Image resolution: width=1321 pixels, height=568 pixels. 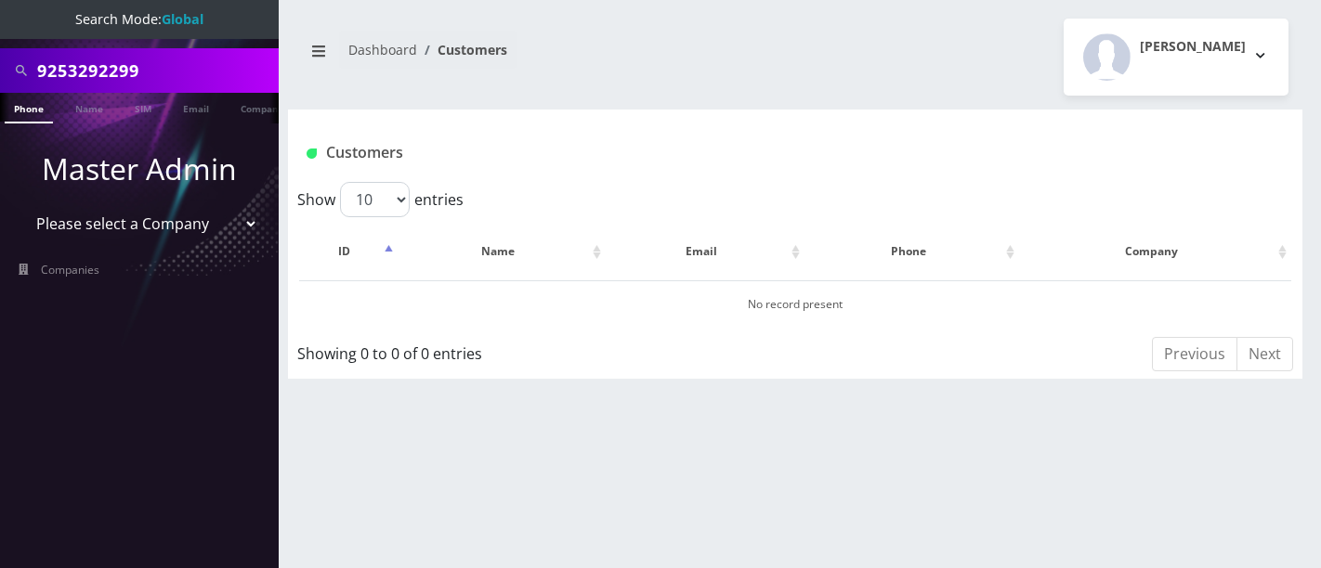 What do you see at coordinates (706, 252) in the screenshot?
I see `th: Email: activate to sort column ascending` at bounding box center [706, 252].